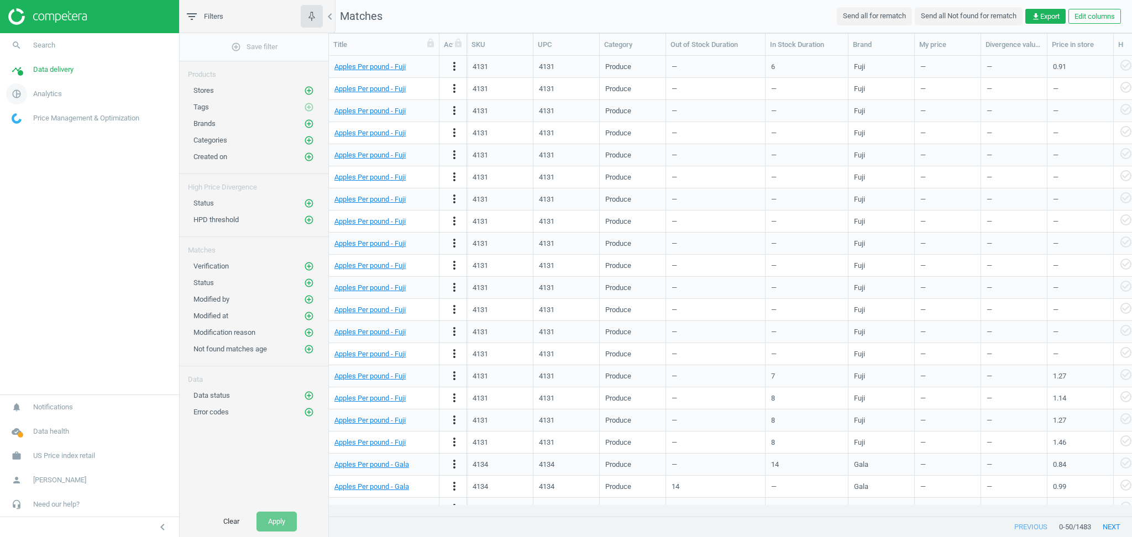 The width and height of the screenshot is (1132, 537). Describe the element at coordinates (254, 47) in the screenshot. I see `span: Save filter` at that location.